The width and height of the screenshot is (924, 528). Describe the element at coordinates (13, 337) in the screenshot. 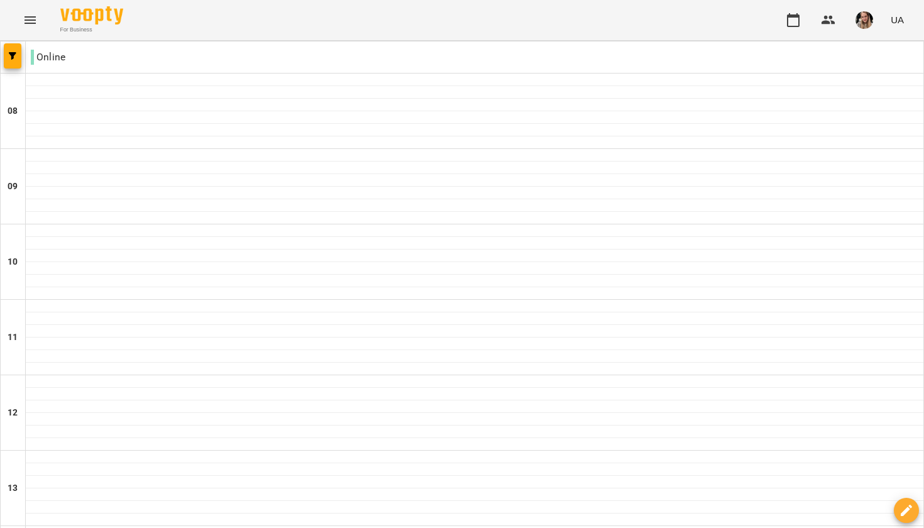

I see `h6: 11` at that location.